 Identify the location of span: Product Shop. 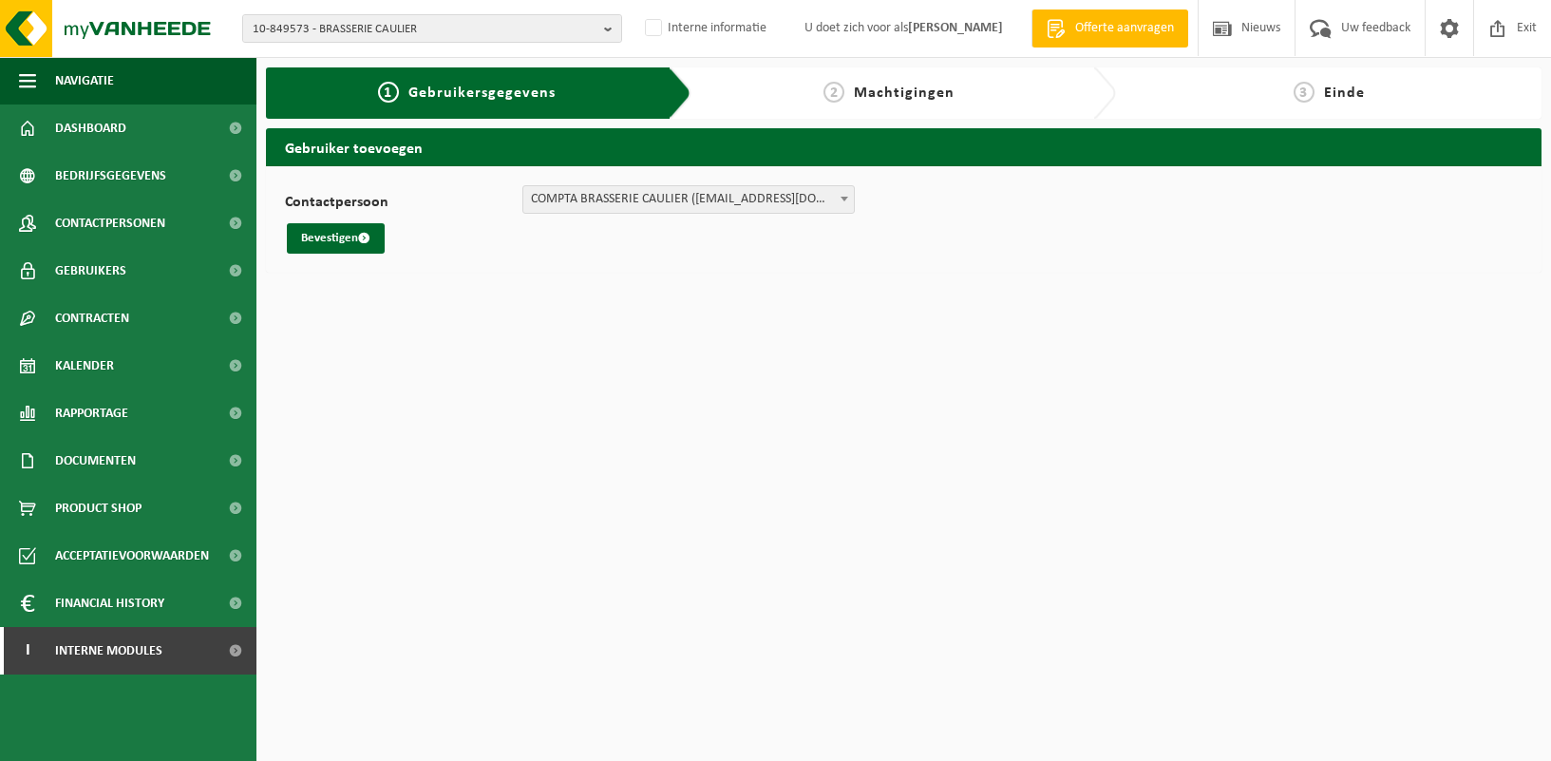
(98, 508).